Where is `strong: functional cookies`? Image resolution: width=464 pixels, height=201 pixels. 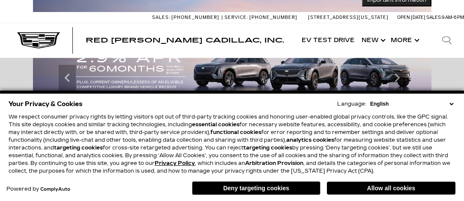 strong: functional cookies is located at coordinates (236, 132).